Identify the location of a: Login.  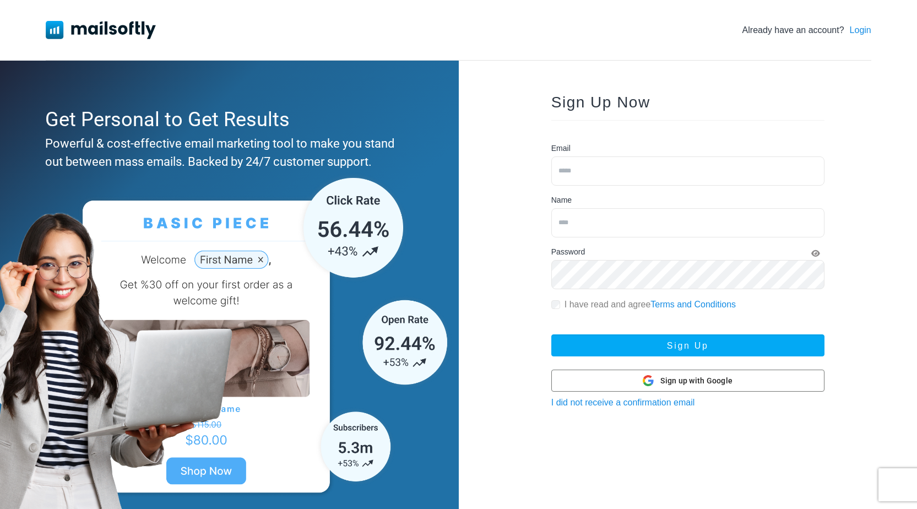
(860, 30).